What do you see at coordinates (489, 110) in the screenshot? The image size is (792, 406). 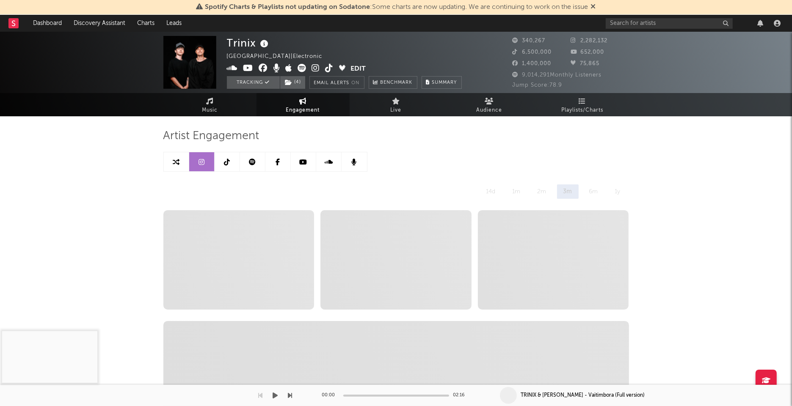 I see `span: Audience` at bounding box center [489, 110].